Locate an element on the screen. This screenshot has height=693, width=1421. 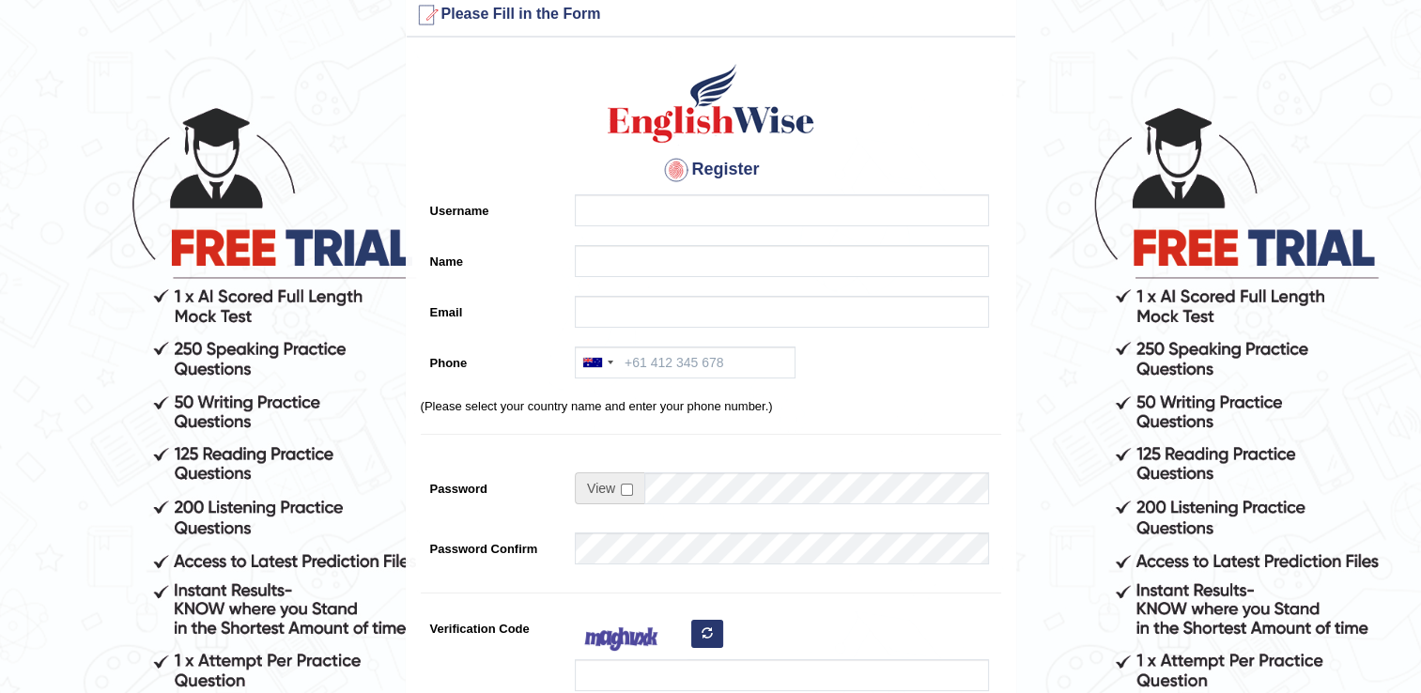
label: Password Confirm is located at coordinates (493, 545).